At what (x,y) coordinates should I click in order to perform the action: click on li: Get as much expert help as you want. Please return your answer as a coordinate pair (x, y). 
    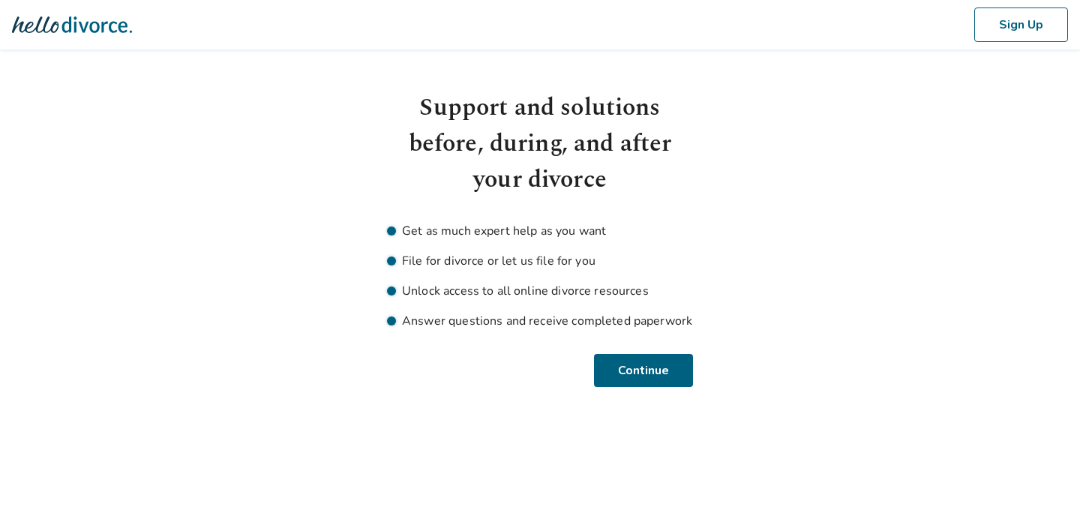
    Looking at the image, I should click on (540, 231).